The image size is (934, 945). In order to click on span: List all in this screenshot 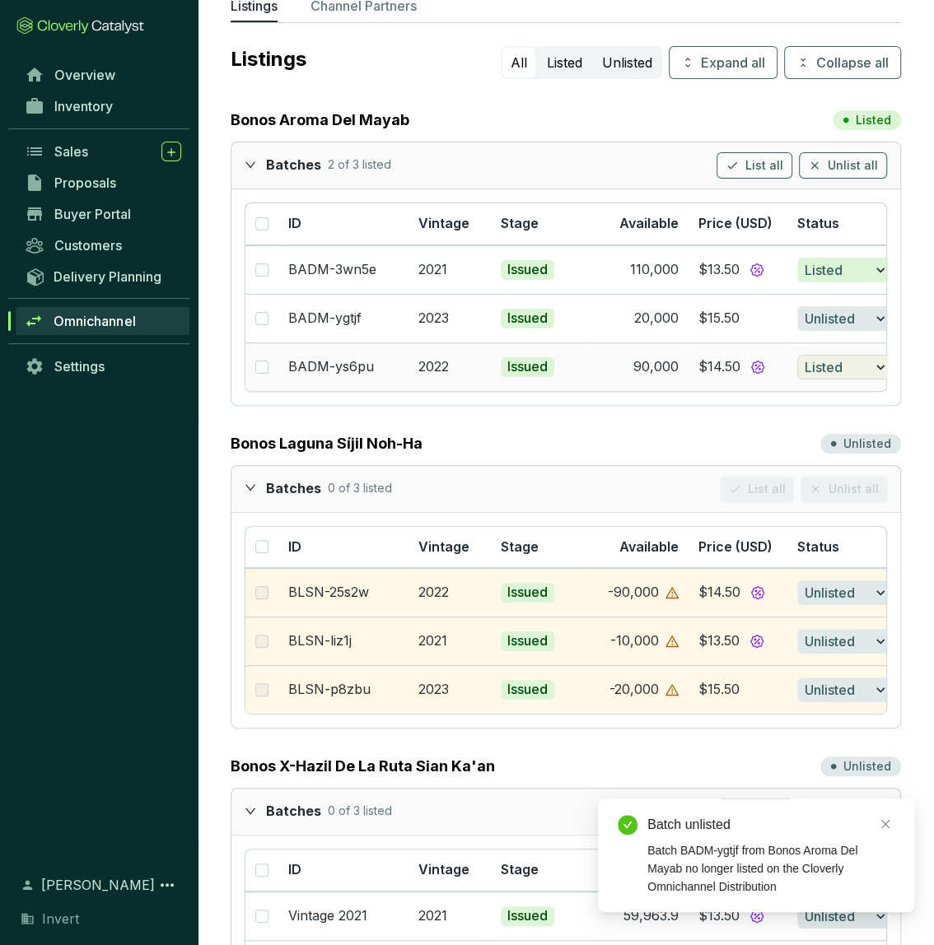, I will do `click(764, 166)`.